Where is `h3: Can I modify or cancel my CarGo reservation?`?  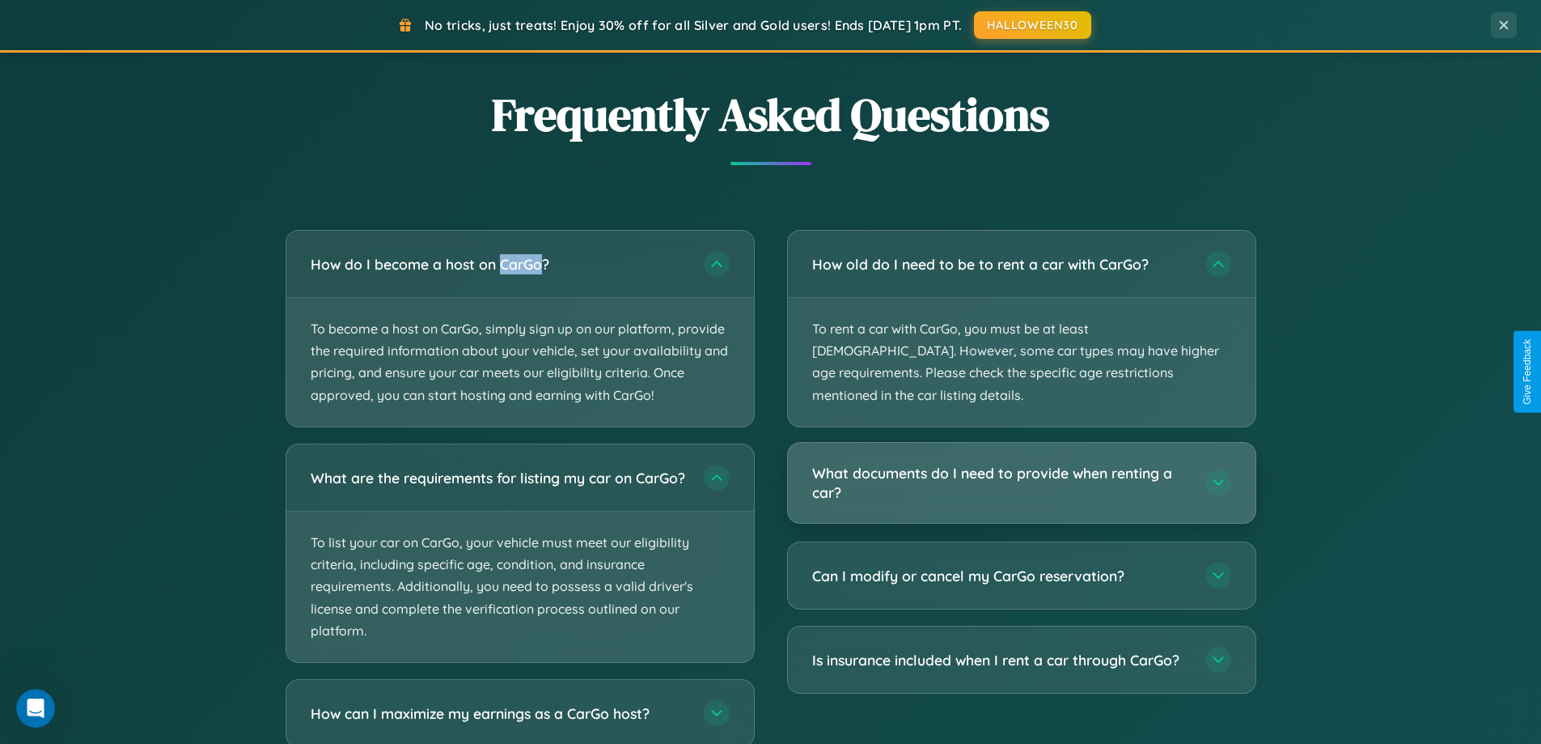
h3: Can I modify or cancel my CarGo reservation? is located at coordinates (1001, 575).